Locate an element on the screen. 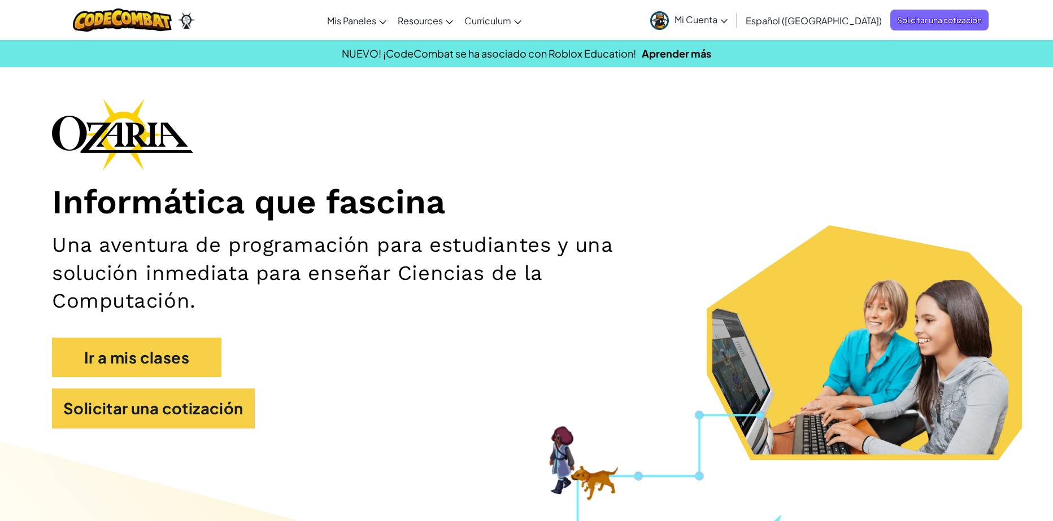 This screenshot has width=1053, height=521. a: Mi Cuenta is located at coordinates (688, 20).